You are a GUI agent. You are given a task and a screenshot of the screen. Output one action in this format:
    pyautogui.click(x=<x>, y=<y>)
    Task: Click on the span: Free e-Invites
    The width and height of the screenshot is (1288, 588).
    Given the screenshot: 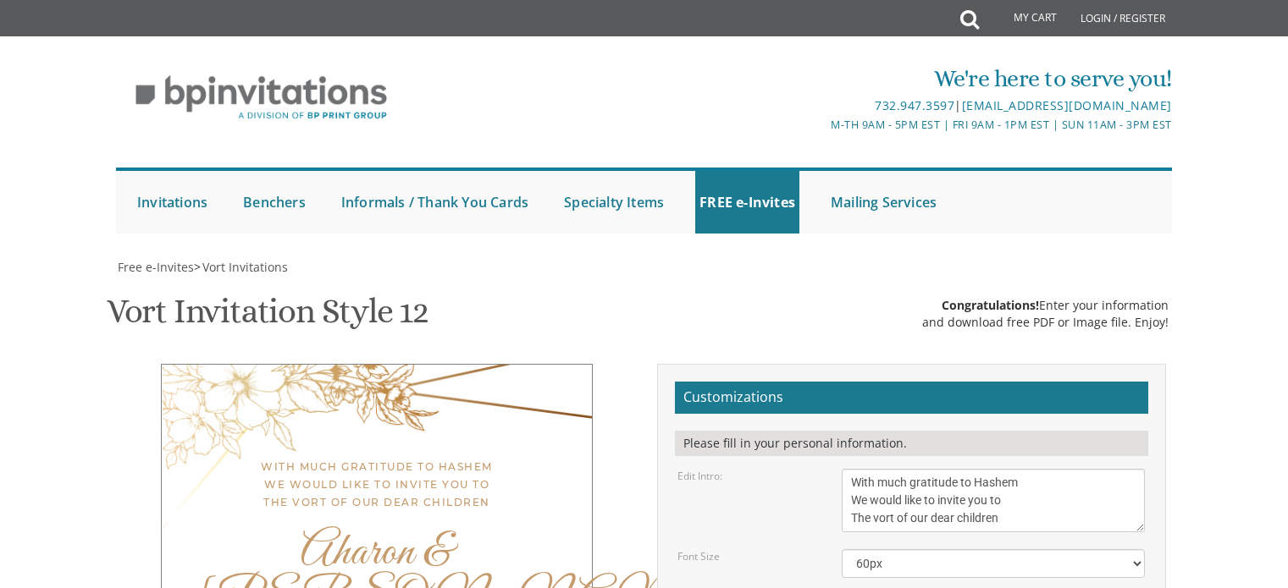 What is the action you would take?
    pyautogui.click(x=156, y=267)
    